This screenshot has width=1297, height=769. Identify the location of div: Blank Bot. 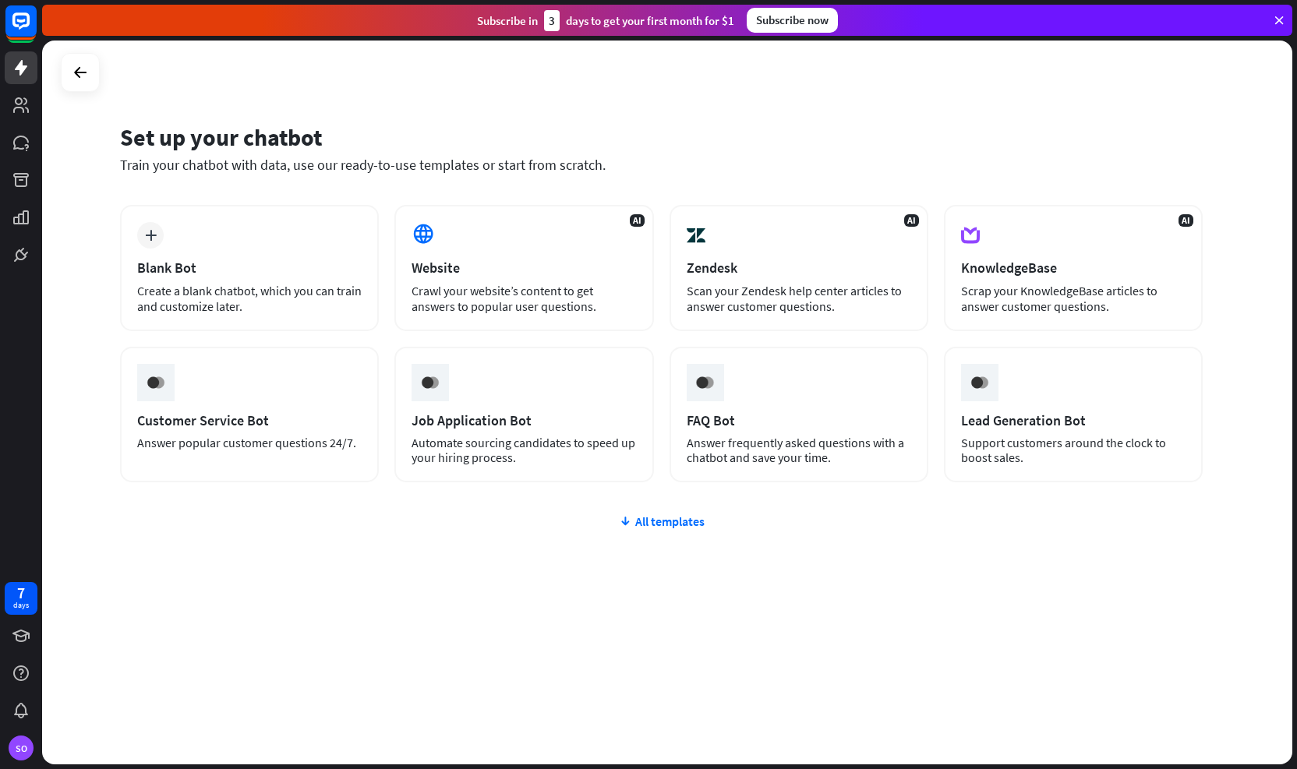
(249, 267).